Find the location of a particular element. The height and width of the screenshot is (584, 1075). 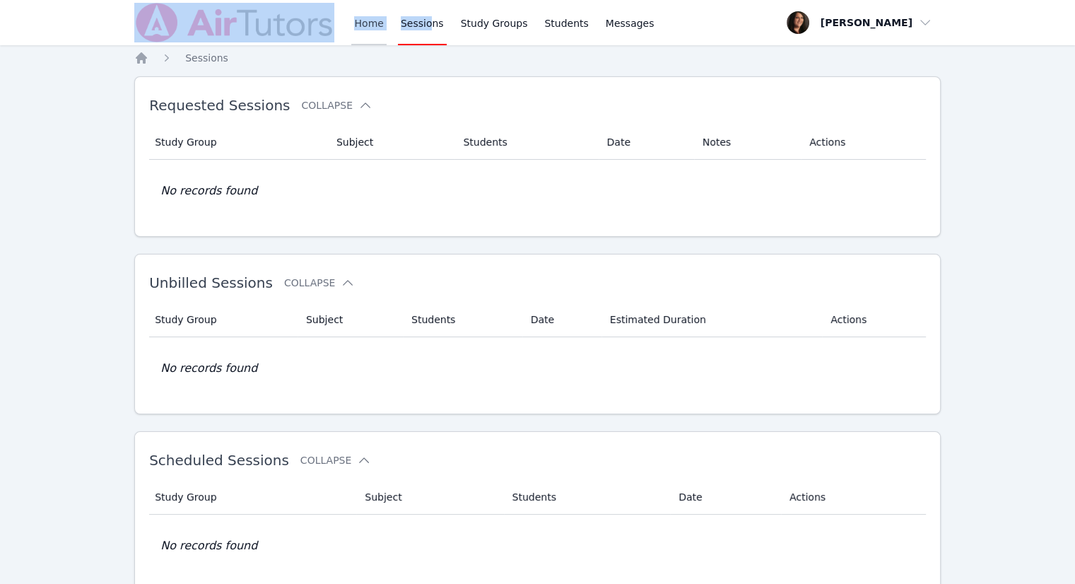

a: Sessions is located at coordinates (206, 58).